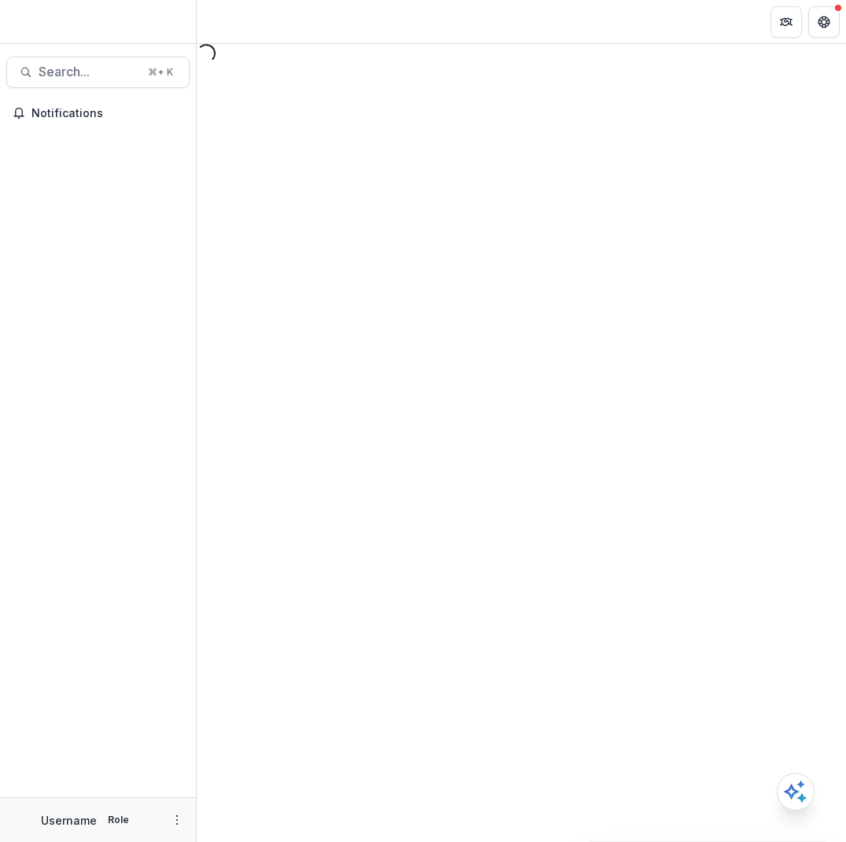 This screenshot has height=842, width=846. I want to click on span: Search..., so click(88, 72).